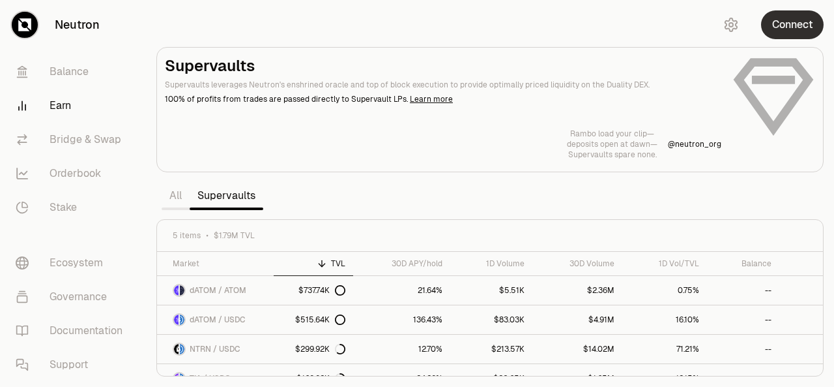 This screenshot has height=387, width=834. What do you see at coordinates (577, 290) in the screenshot?
I see `a: $2.36M` at bounding box center [577, 290].